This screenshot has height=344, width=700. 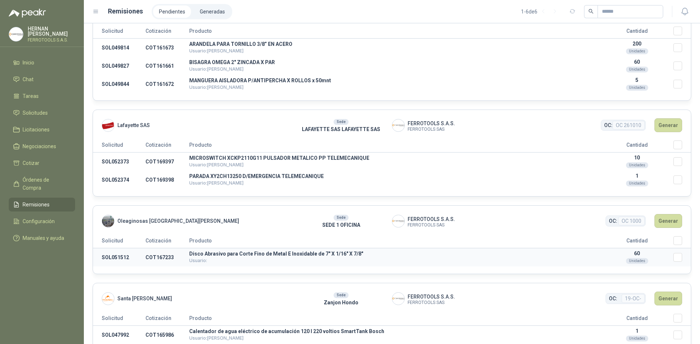 What do you see at coordinates (39, 147) in the screenshot?
I see `span: Negociaciones` at bounding box center [39, 147].